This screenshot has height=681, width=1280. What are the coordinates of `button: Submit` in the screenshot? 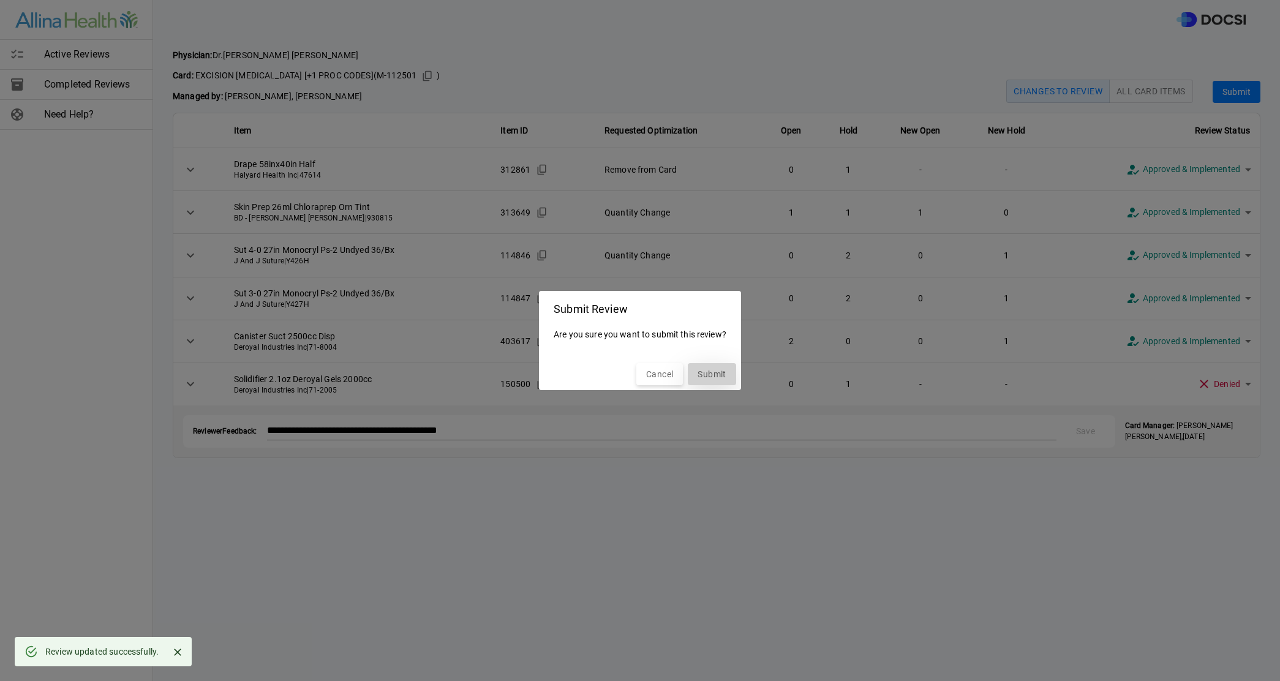 It's located at (712, 374).